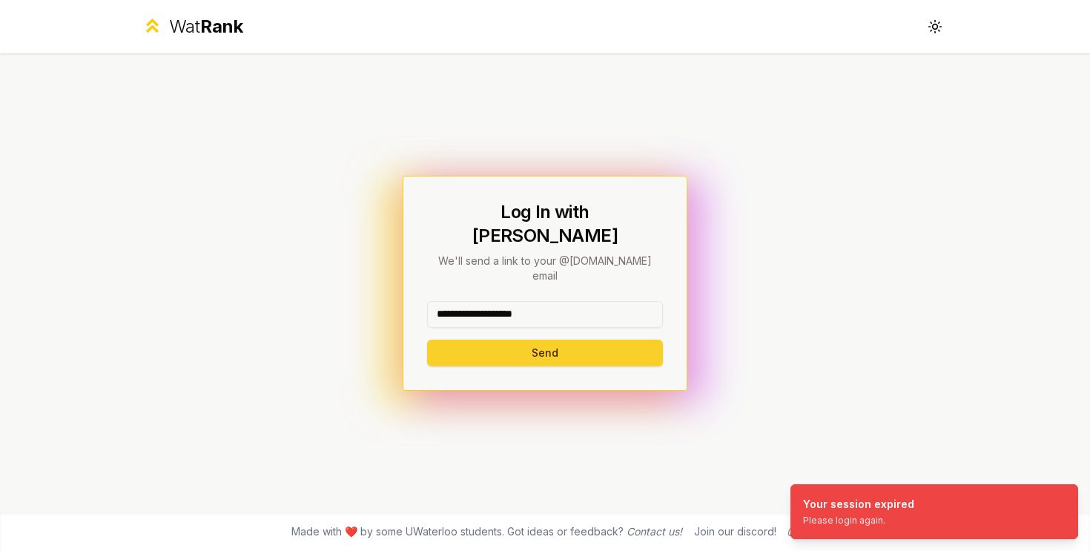 The width and height of the screenshot is (1090, 551). I want to click on button: Send, so click(545, 353).